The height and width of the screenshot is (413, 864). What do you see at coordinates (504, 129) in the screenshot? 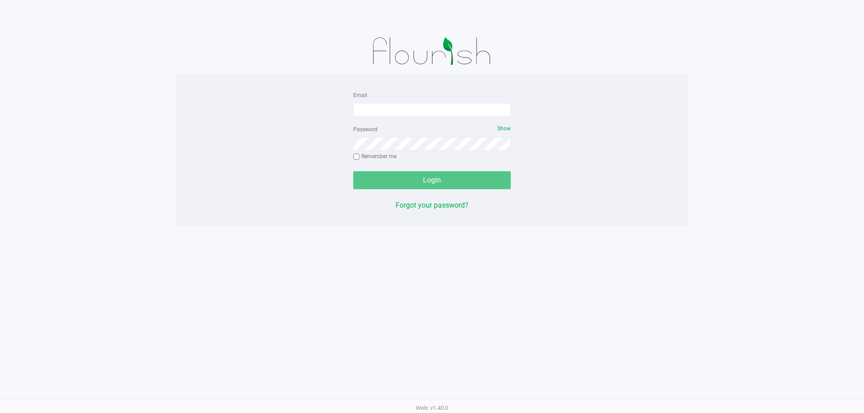
I see `span: Show` at bounding box center [504, 129].